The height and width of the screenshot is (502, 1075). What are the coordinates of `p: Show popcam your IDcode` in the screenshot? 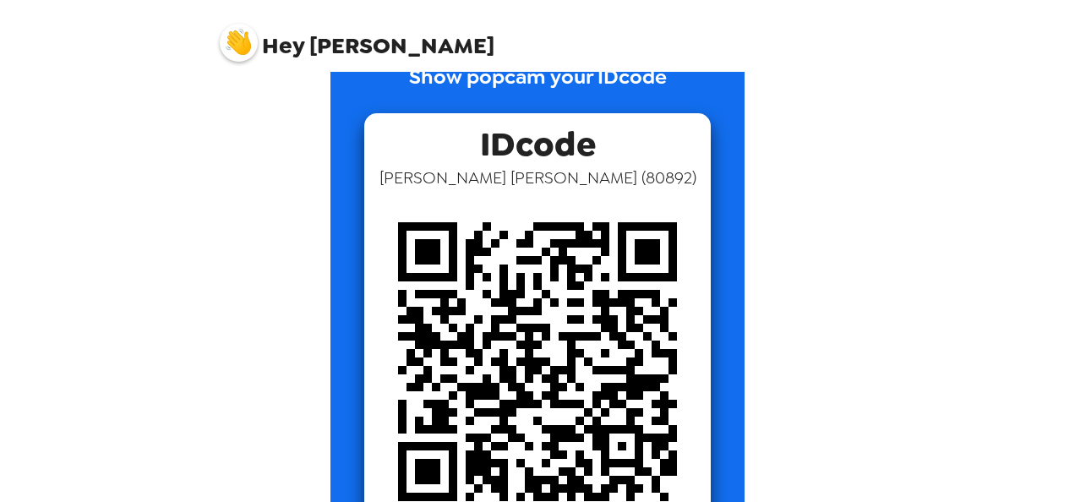 It's located at (538, 87).